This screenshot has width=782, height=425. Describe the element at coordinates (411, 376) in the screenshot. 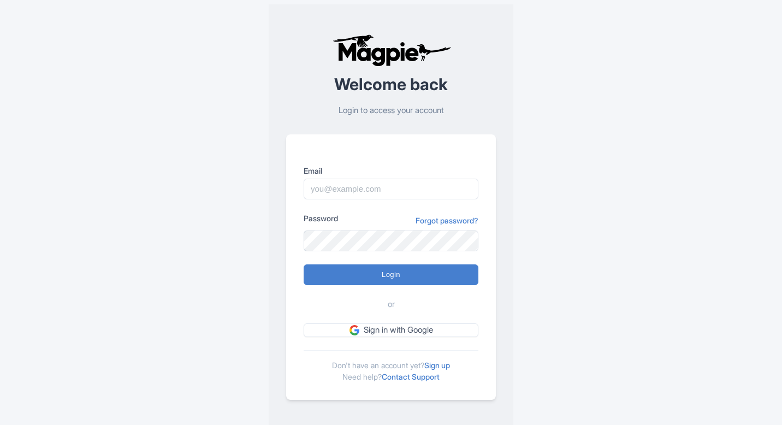

I see `a: Contact Support` at that location.